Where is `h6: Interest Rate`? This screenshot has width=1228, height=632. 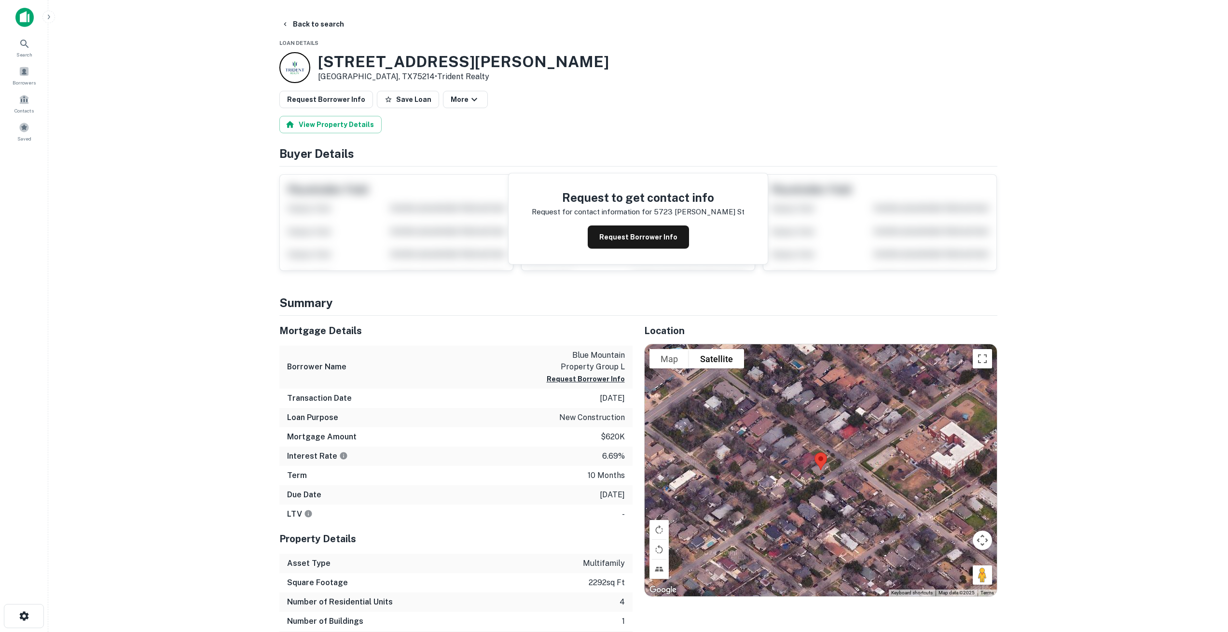 h6: Interest Rate is located at coordinates (317, 456).